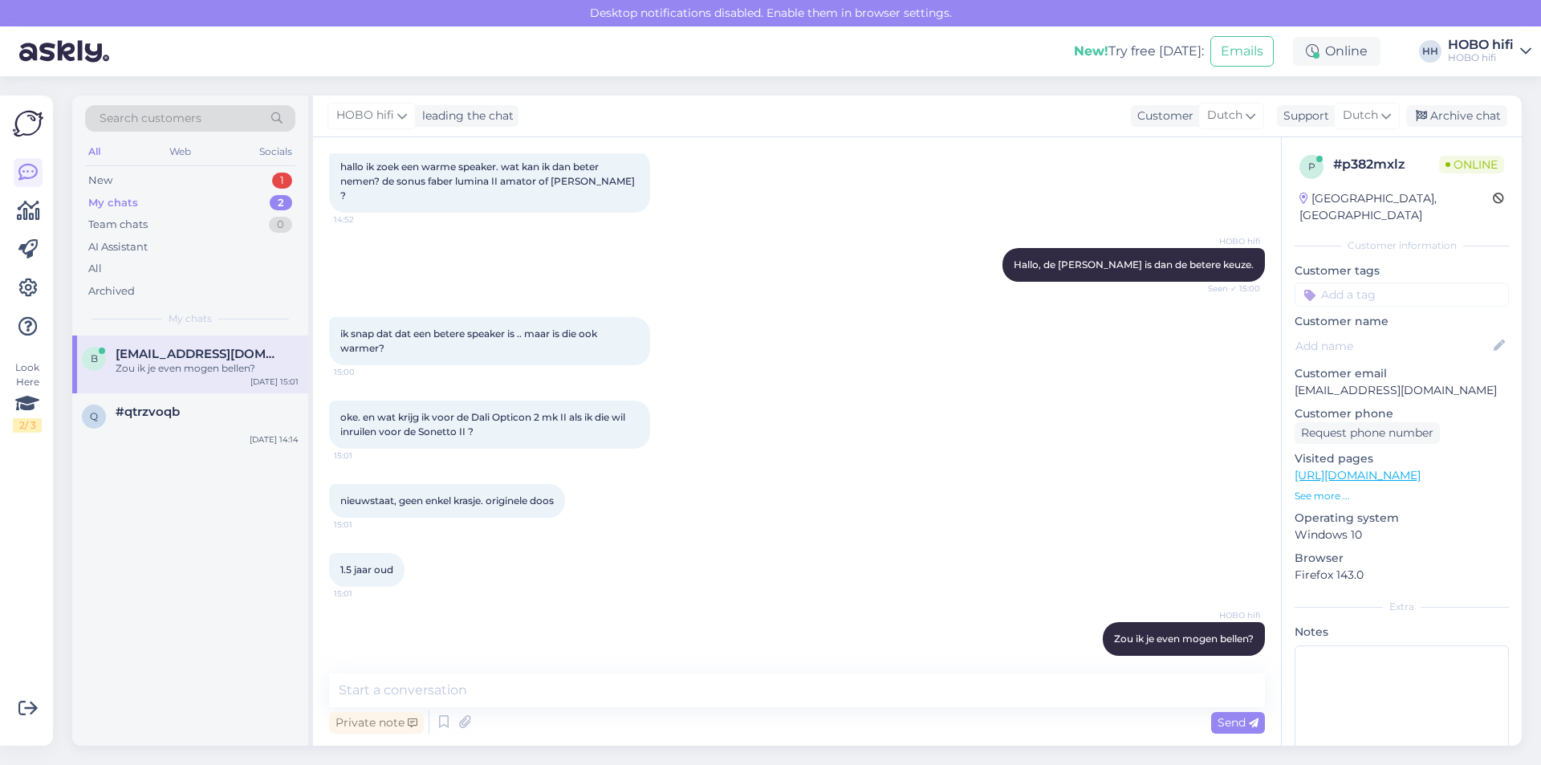  Describe the element at coordinates (1311, 166) in the screenshot. I see `span: p` at that location.